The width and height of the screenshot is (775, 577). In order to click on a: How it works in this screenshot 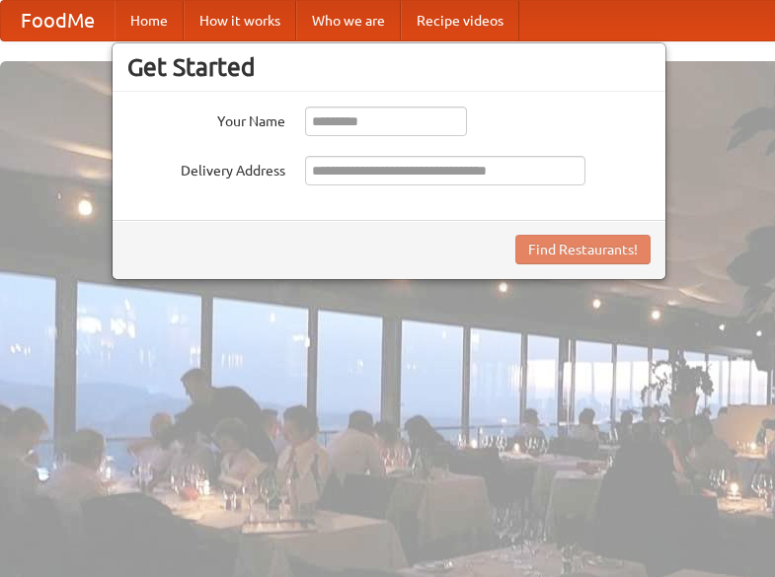, I will do `click(240, 21)`.